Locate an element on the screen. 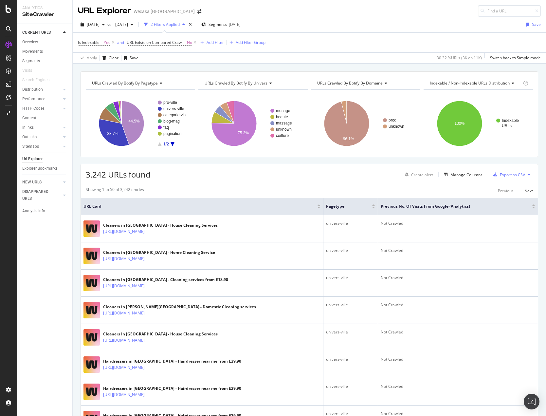  text: Indexable is located at coordinates (510, 120).